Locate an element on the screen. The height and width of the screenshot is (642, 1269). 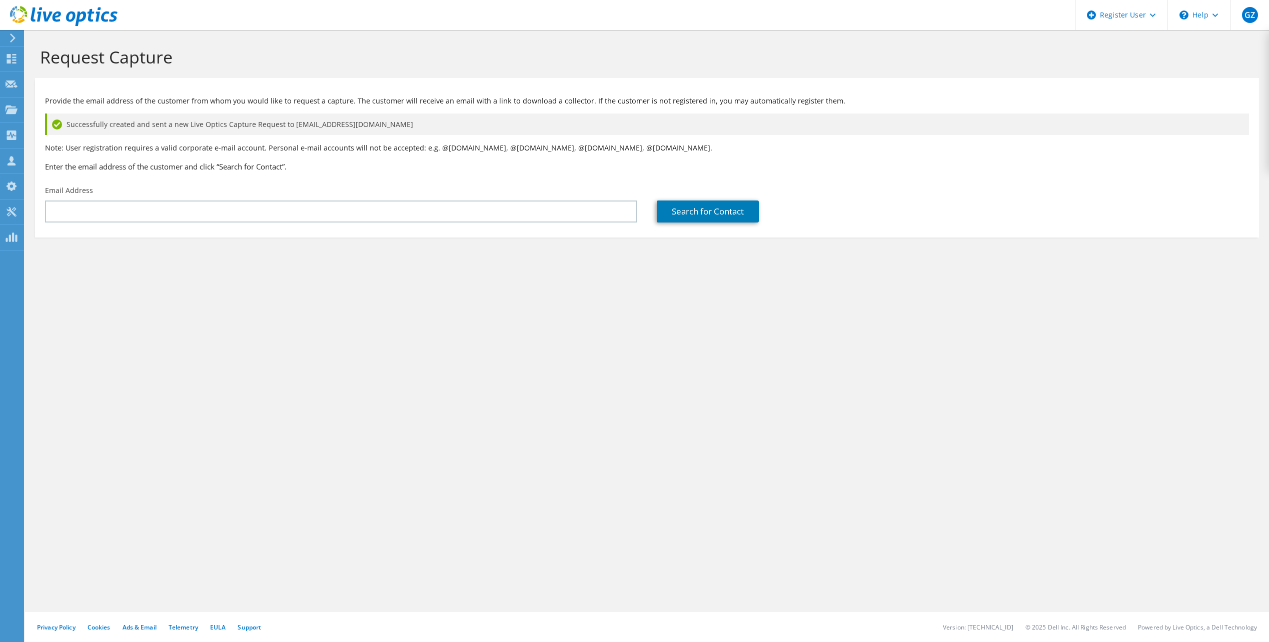
label: Email Address is located at coordinates (69, 191).